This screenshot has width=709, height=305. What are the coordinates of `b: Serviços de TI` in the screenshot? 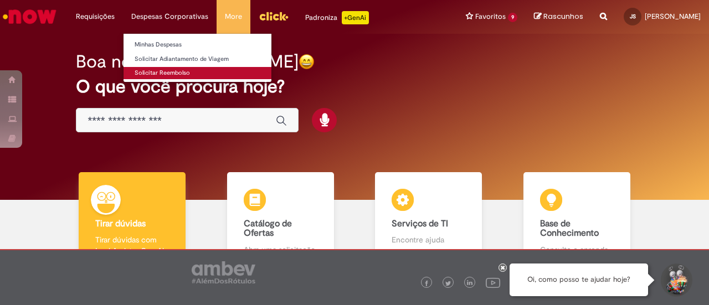 It's located at (420, 224).